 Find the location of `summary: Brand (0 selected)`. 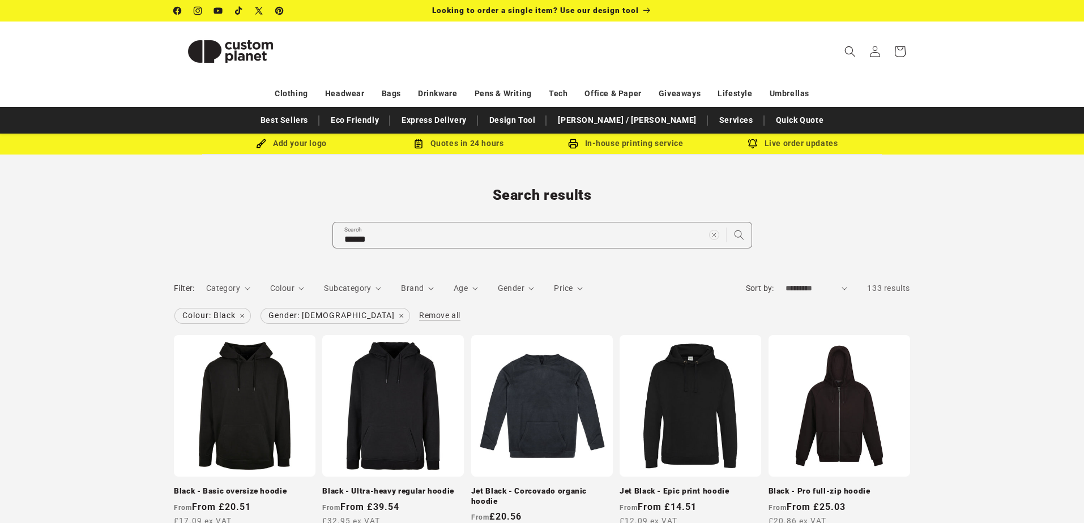

summary: Brand (0 selected) is located at coordinates (417, 288).